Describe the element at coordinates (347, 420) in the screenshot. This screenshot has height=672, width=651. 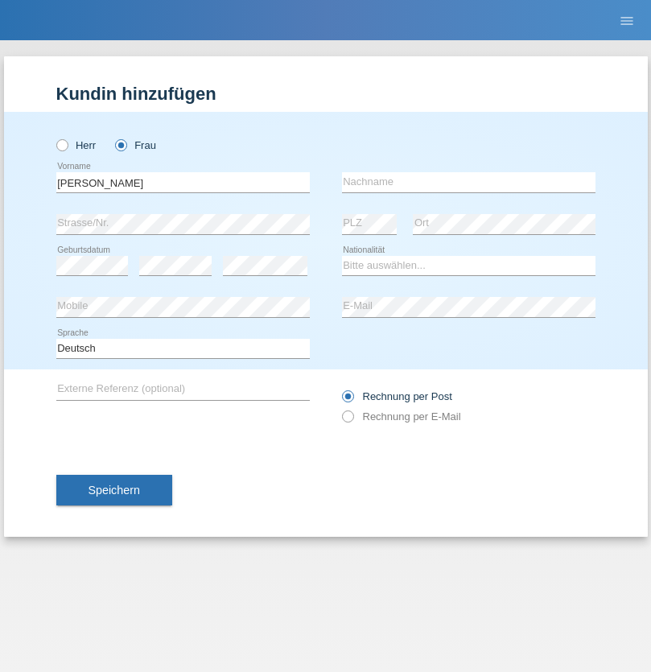
I see `input: Rechnung per E-Mail` at that location.